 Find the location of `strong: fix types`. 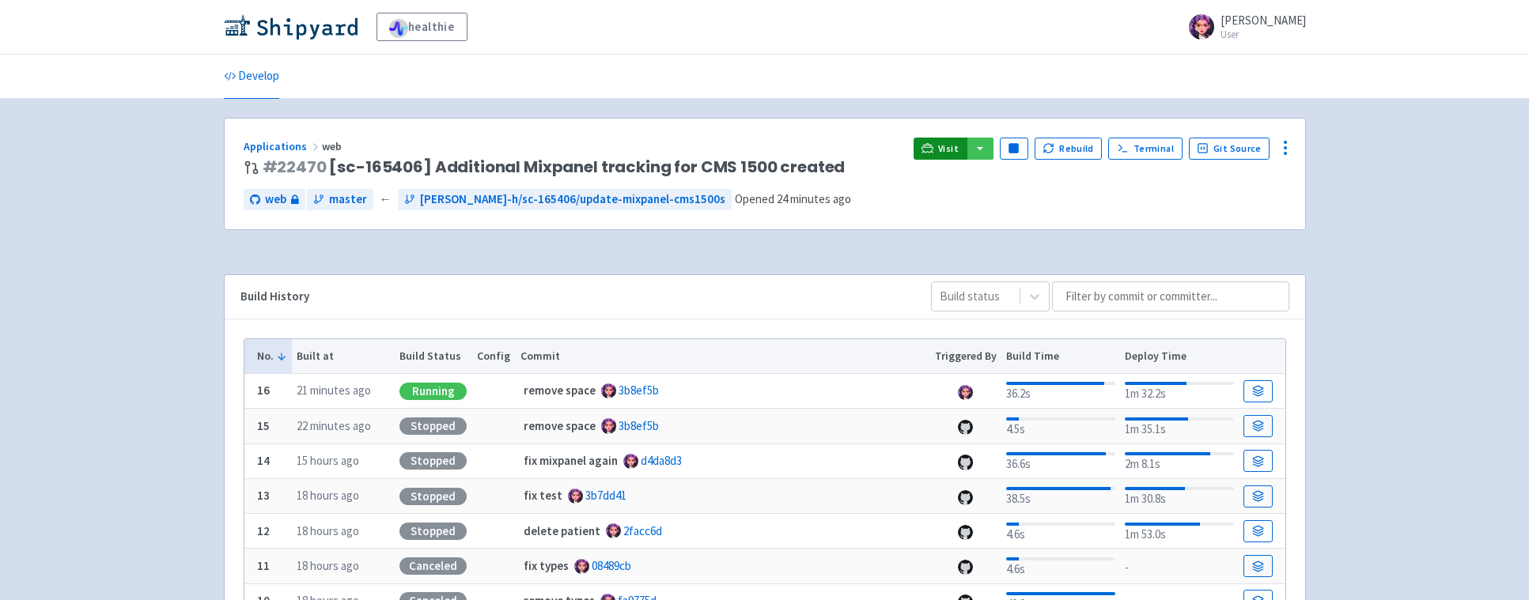

strong: fix types is located at coordinates (546, 566).